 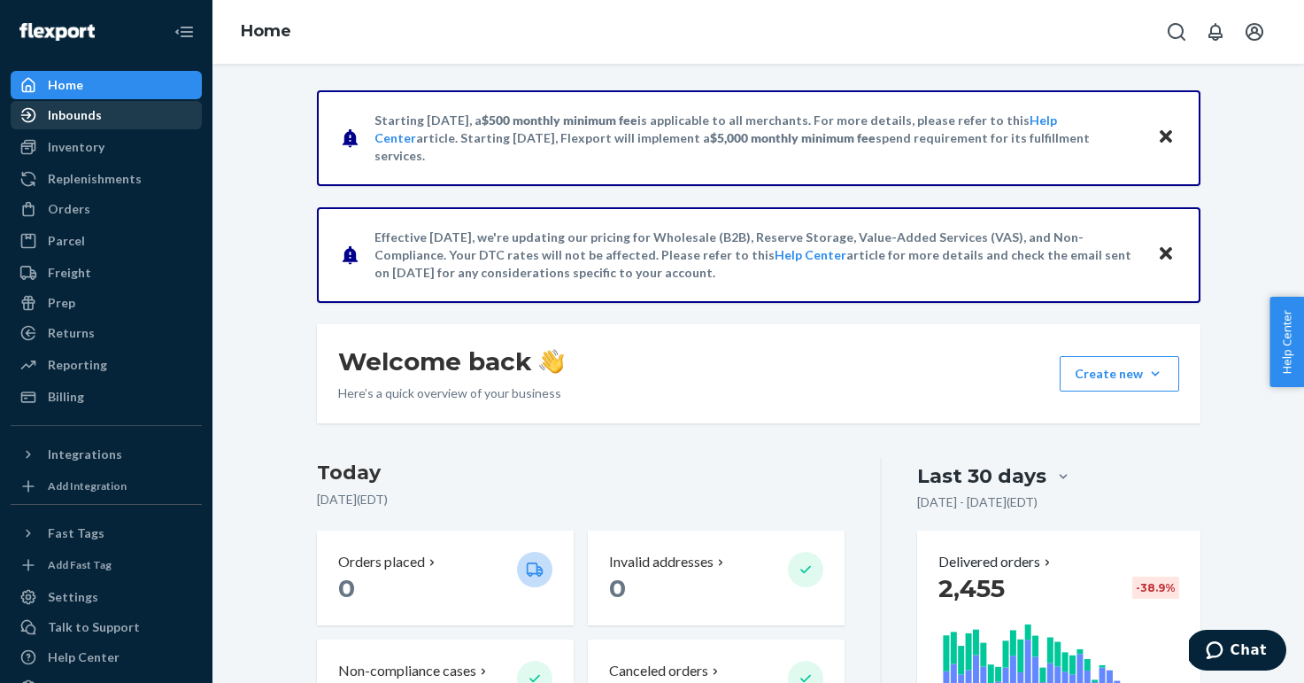 What do you see at coordinates (74, 115) in the screenshot?
I see `div: Inbounds` at bounding box center [74, 115].